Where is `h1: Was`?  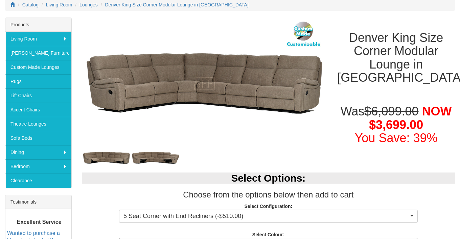
h1: Was is located at coordinates (396, 125).